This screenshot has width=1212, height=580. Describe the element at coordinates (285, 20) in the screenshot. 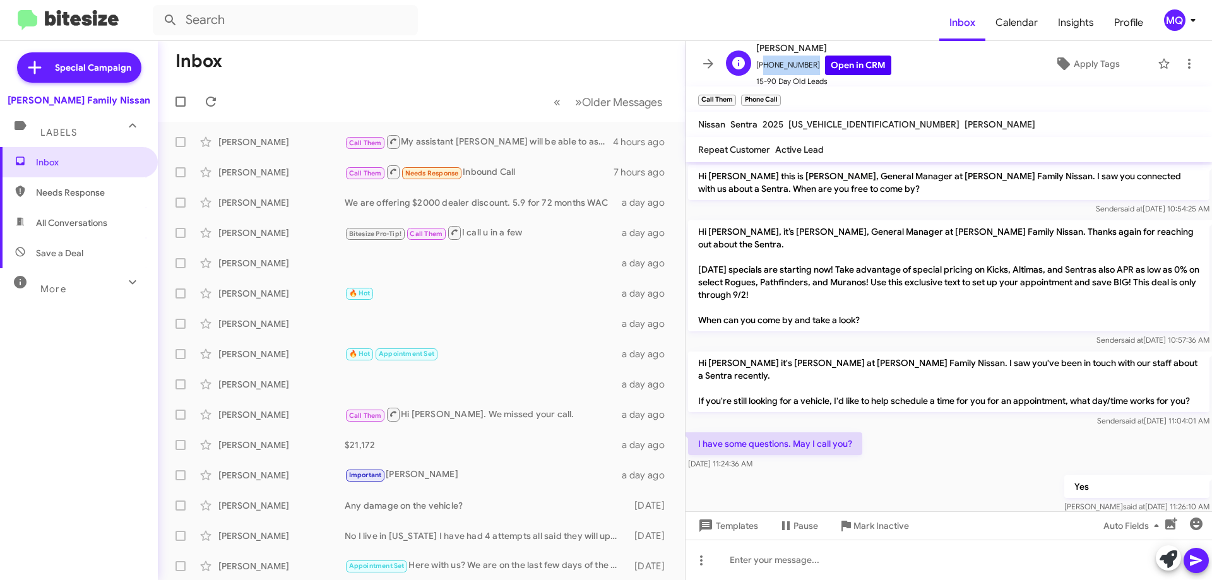

I see `input: Search` at that location.